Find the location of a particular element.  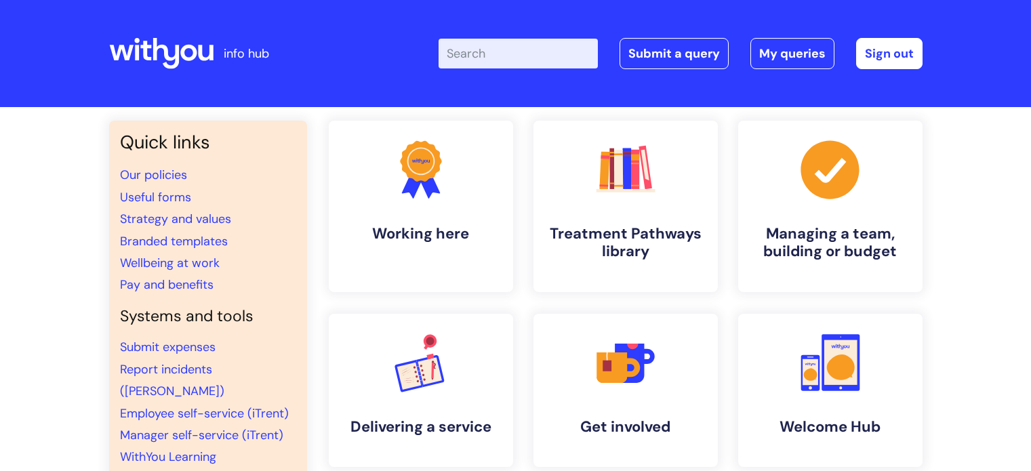

a: My queries is located at coordinates (793, 54).